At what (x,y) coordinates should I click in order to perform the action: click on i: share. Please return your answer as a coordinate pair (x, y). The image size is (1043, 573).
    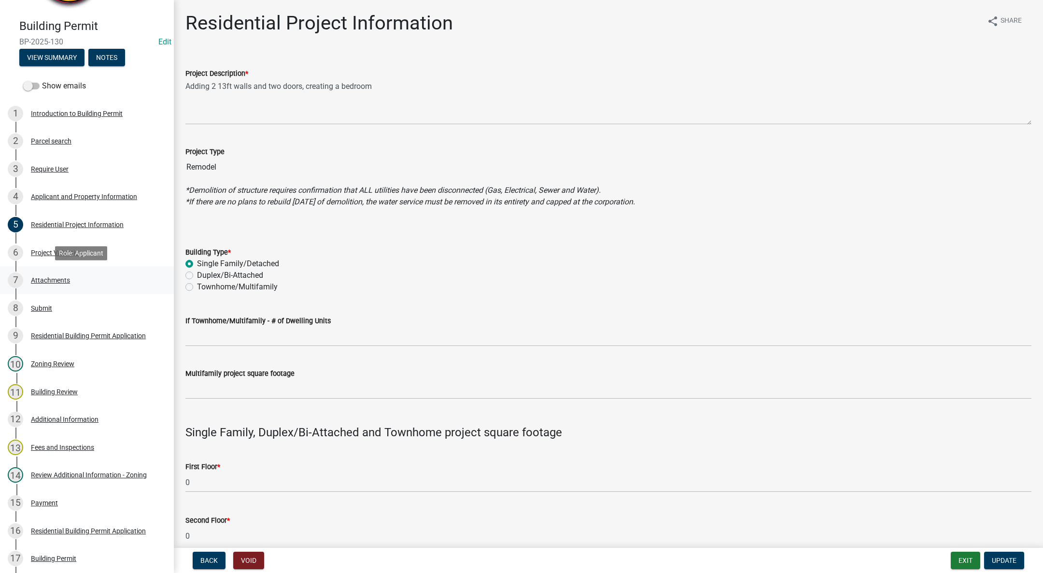
    Looking at the image, I should click on (993, 21).